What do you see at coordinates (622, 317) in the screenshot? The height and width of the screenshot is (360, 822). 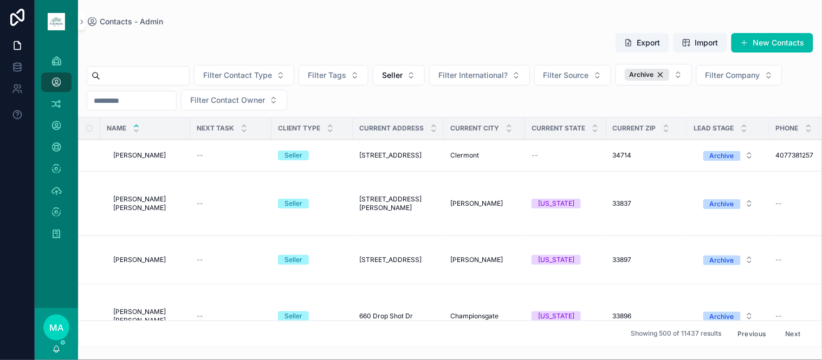 I see `span: 33896` at bounding box center [622, 317].